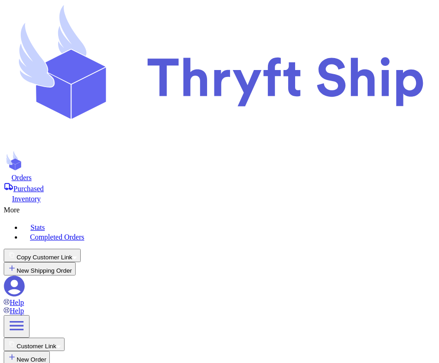  Describe the element at coordinates (34, 345) in the screenshot. I see `button: Customer Link` at that location.